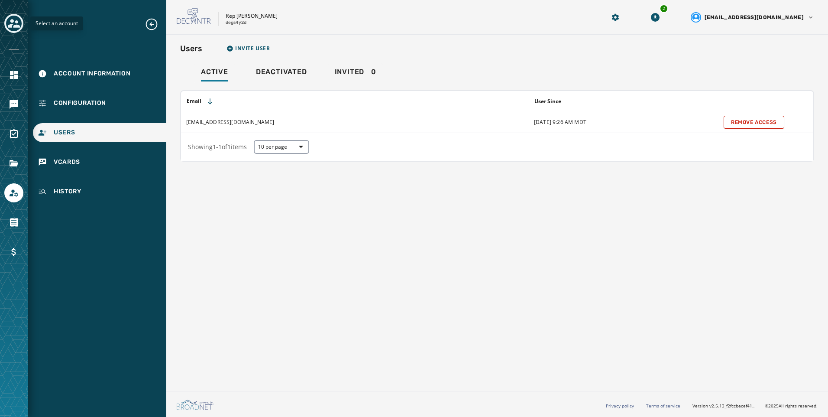 The image size is (828, 417). Describe the element at coordinates (663, 405) in the screenshot. I see `a: Terms of service` at that location.